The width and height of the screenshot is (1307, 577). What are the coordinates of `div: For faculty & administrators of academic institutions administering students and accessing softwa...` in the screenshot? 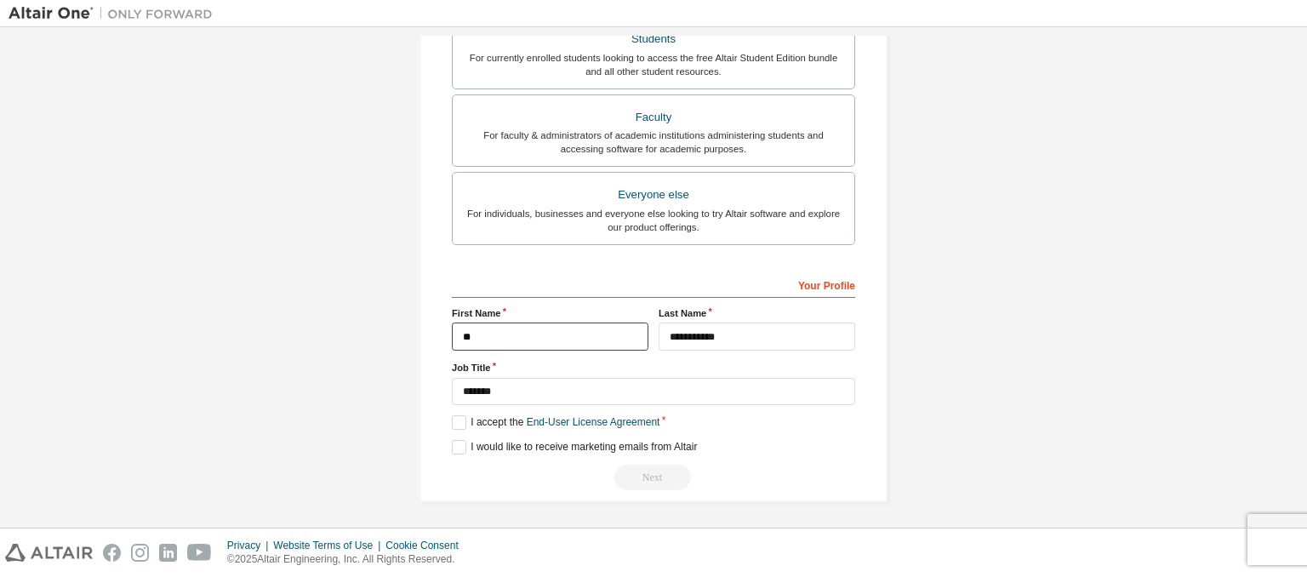 It's located at (653, 142).